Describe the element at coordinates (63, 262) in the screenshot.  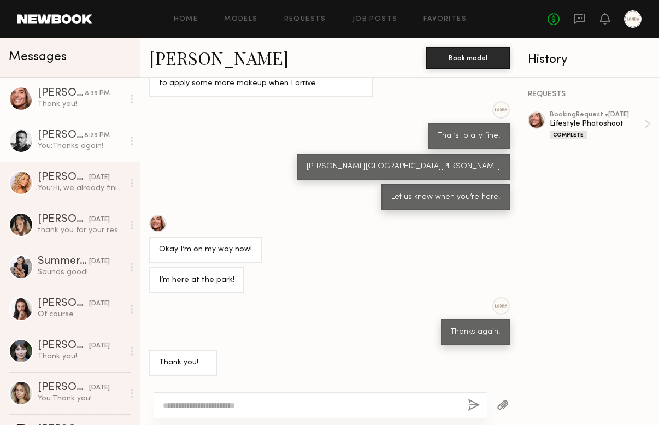
I see `div: Summer S.` at that location.